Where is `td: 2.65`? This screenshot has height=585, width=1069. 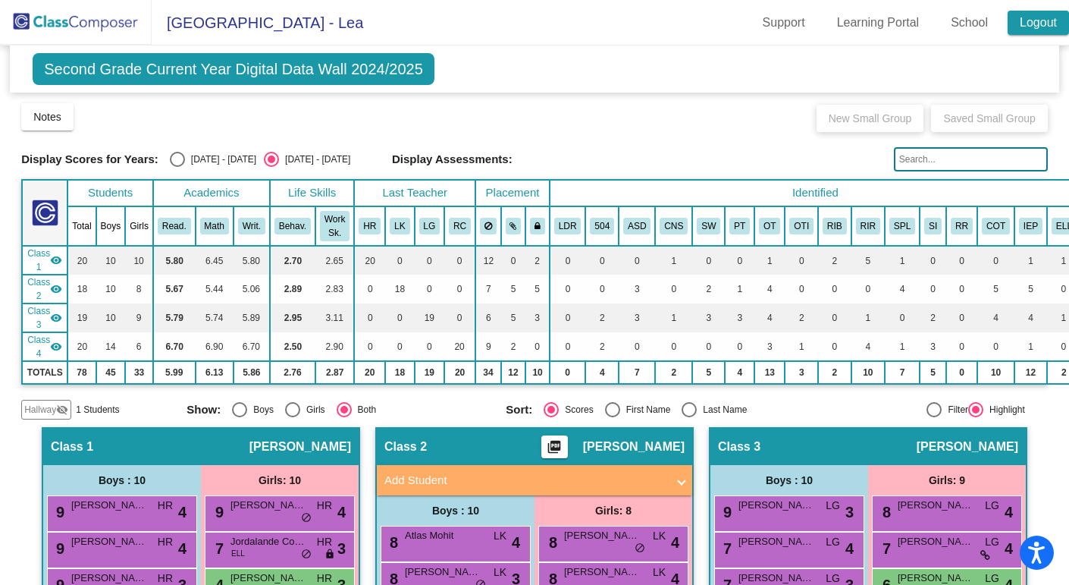
td: 2.65 is located at coordinates (334, 260).